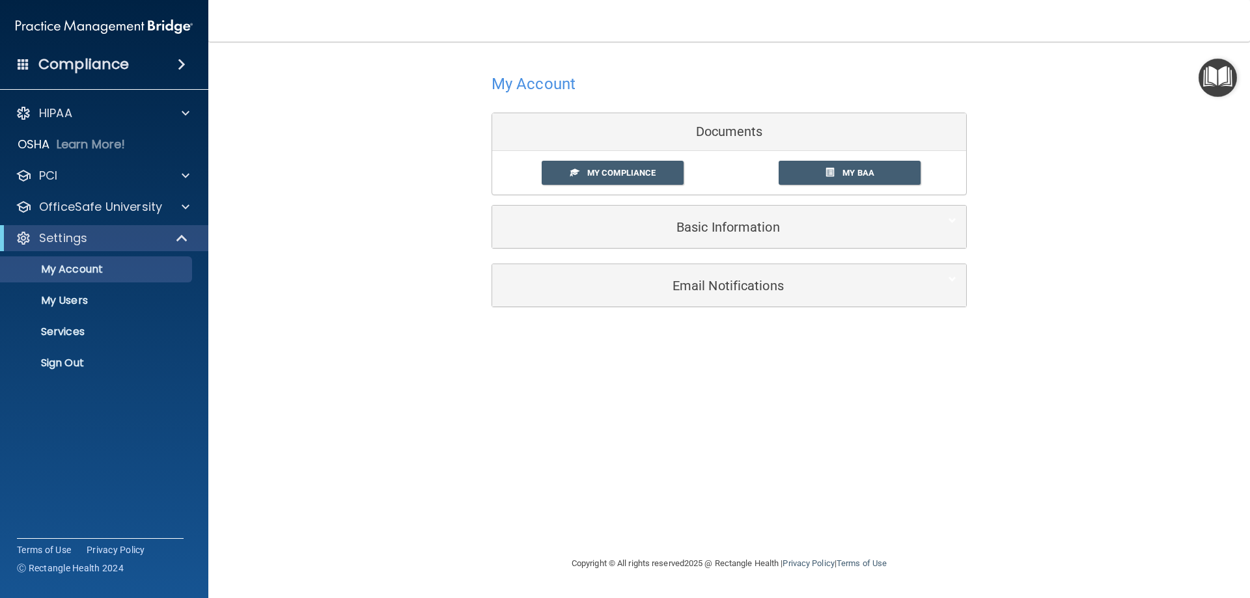  What do you see at coordinates (104, 27) in the screenshot?
I see `img: PMB logo` at bounding box center [104, 27].